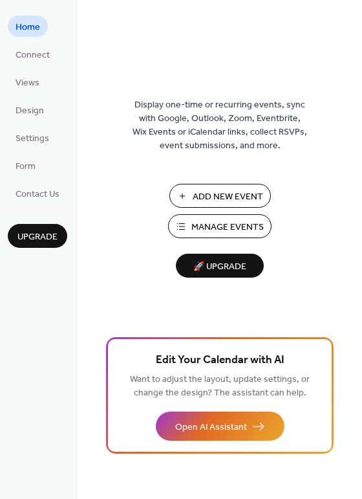 The height and width of the screenshot is (499, 362). I want to click on span: Manage Events, so click(228, 227).